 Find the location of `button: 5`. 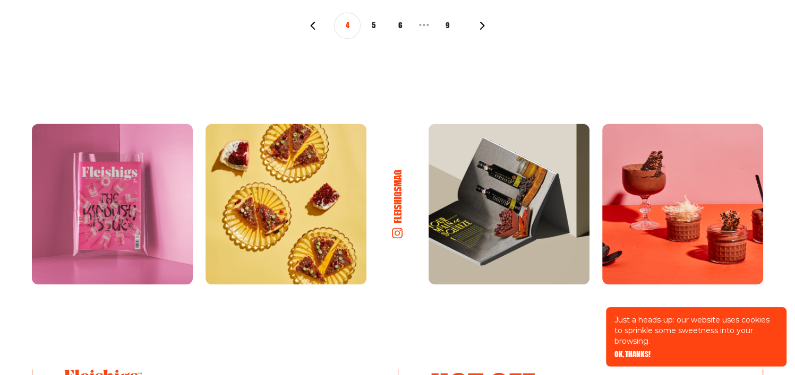

button: 5 is located at coordinates (374, 25).